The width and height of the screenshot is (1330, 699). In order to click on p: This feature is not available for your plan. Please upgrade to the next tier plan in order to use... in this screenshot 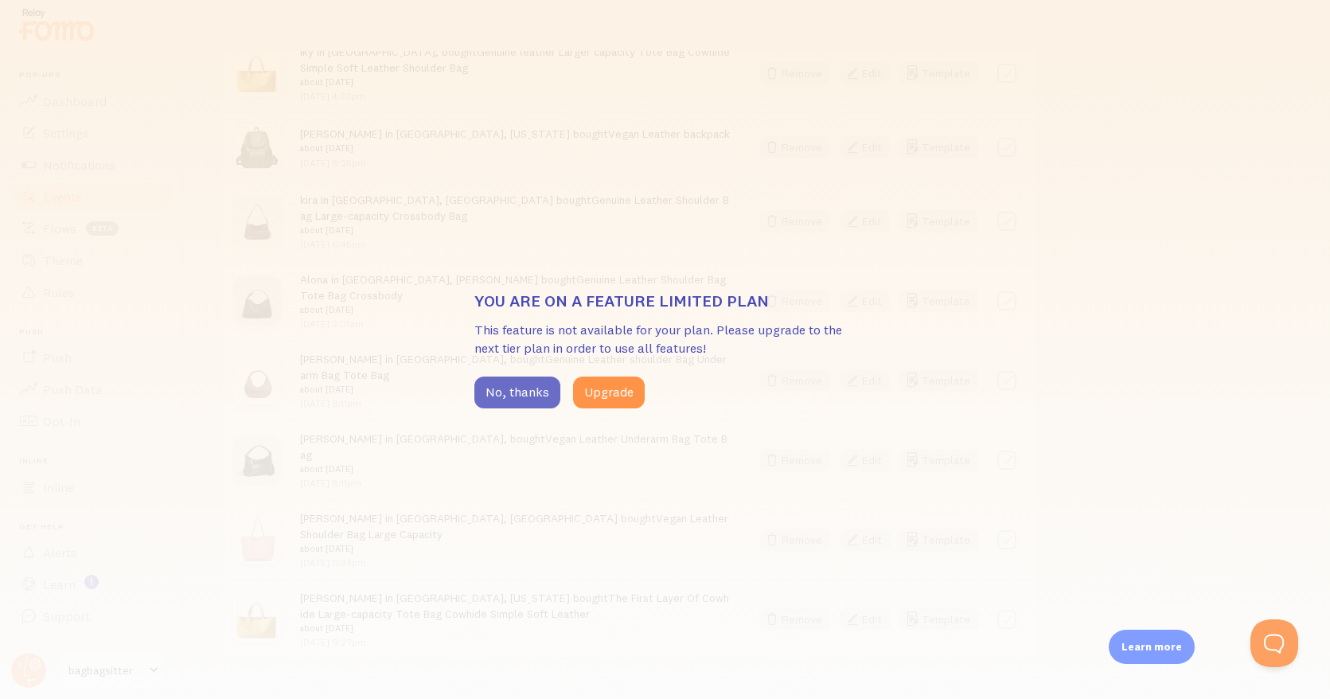, I will do `click(665, 339)`.